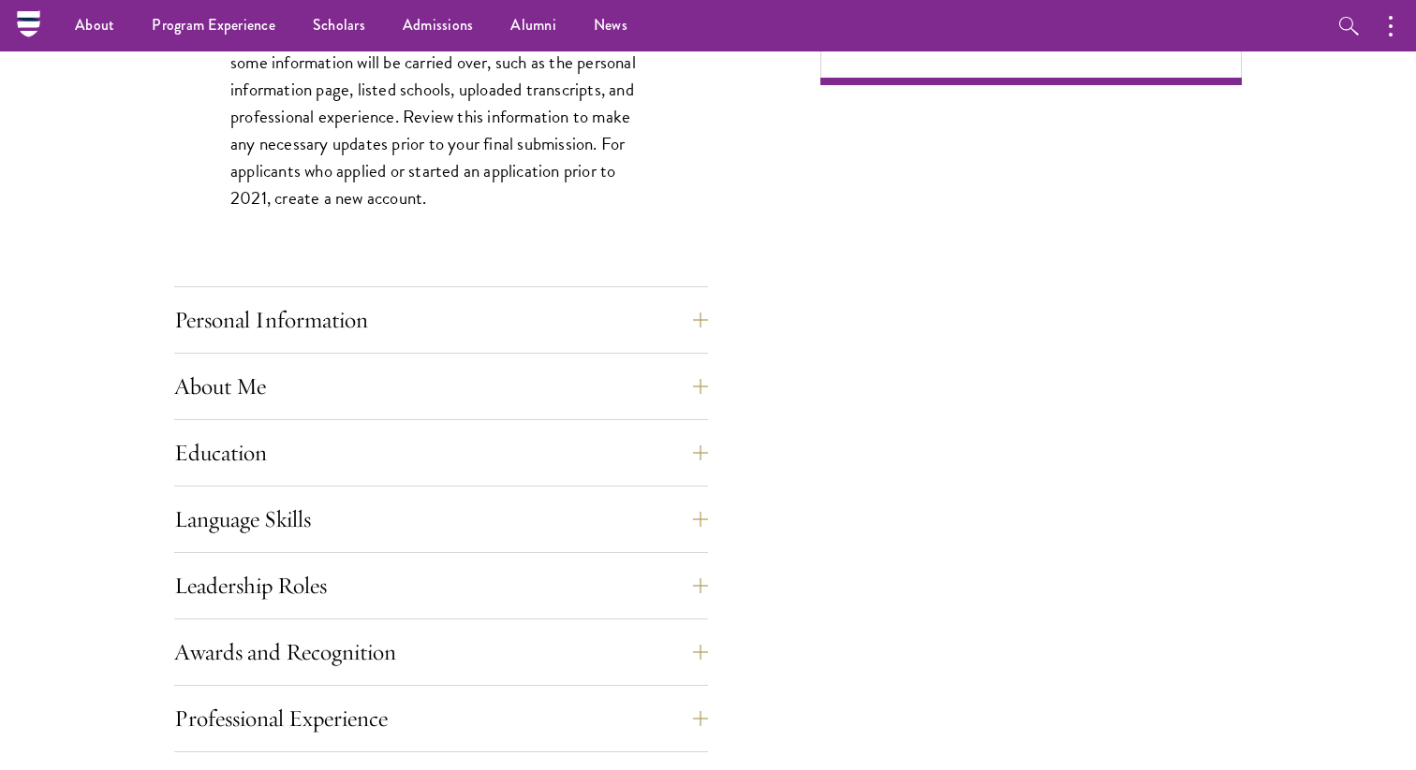  What do you see at coordinates (441, 719) in the screenshot?
I see `button: Professional Experience` at bounding box center [441, 719].